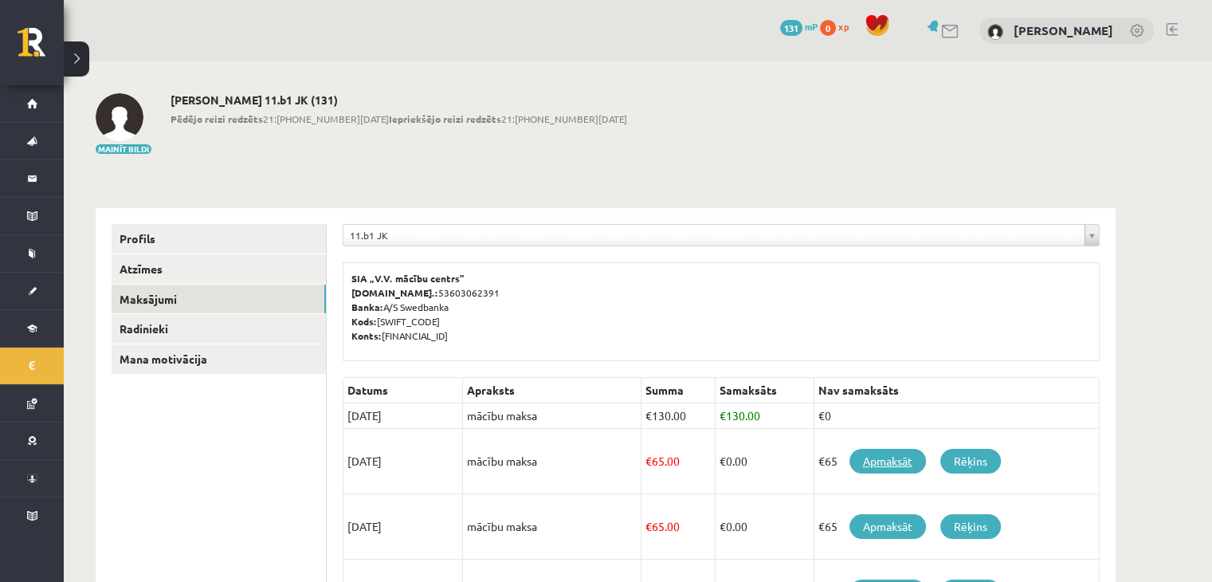  Describe the element at coordinates (721, 235) in the screenshot. I see `a: 11.b1 JK` at that location.